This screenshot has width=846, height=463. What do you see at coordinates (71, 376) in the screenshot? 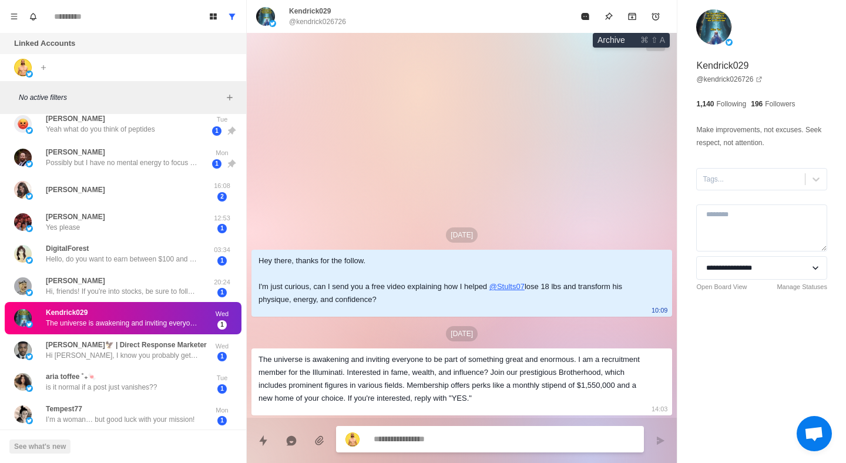
I see `p: aria toffee ˚₊🍬` at bounding box center [71, 376].